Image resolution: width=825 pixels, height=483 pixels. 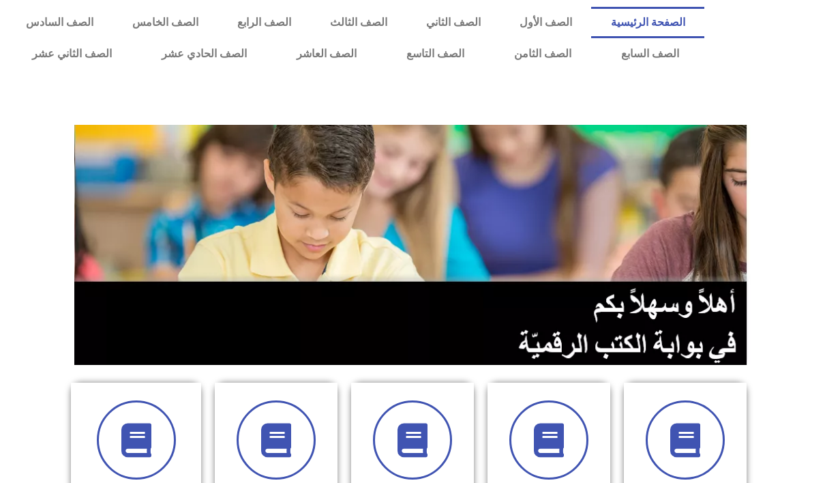 I want to click on a: الصف السادس, so click(x=60, y=22).